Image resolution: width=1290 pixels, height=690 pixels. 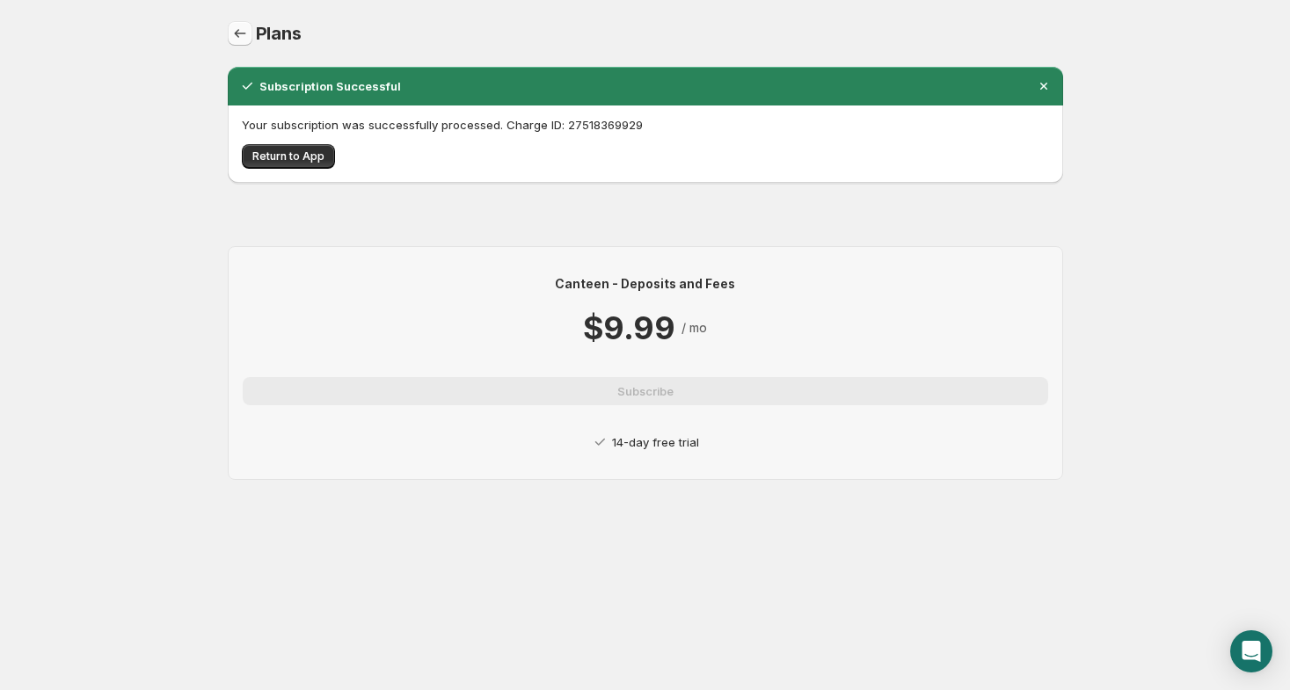 What do you see at coordinates (288, 157) in the screenshot?
I see `button: Return to App` at bounding box center [288, 157].